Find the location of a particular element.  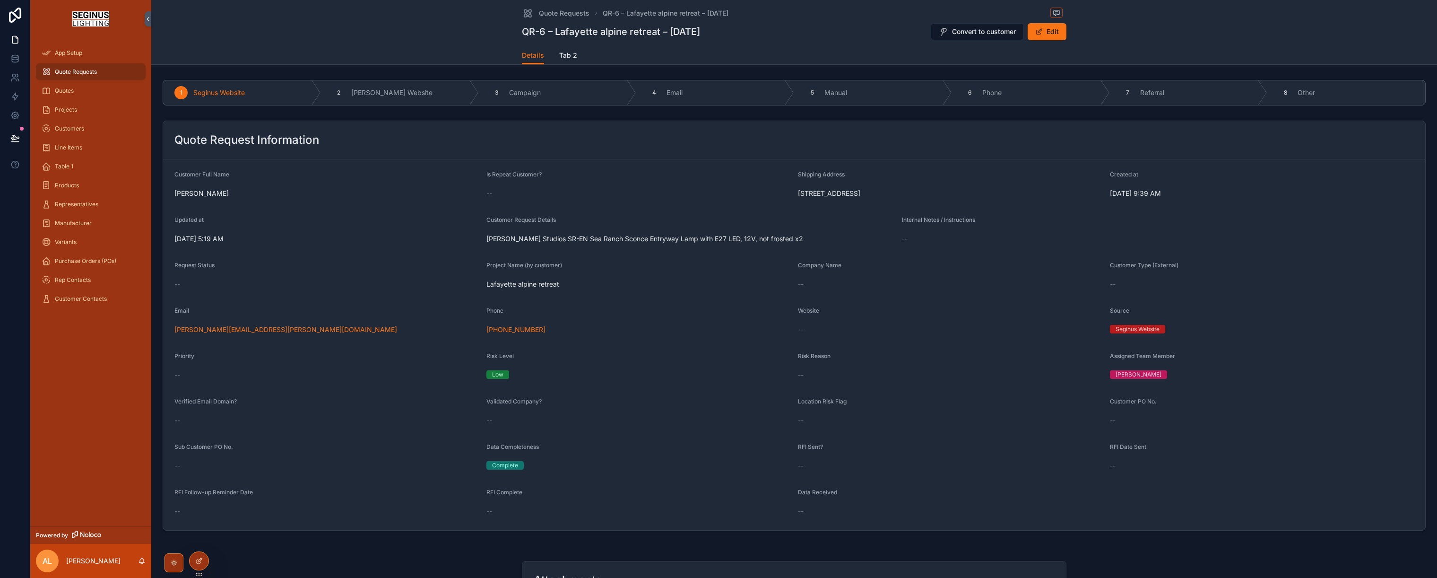

span: 7 is located at coordinates (1127, 93).